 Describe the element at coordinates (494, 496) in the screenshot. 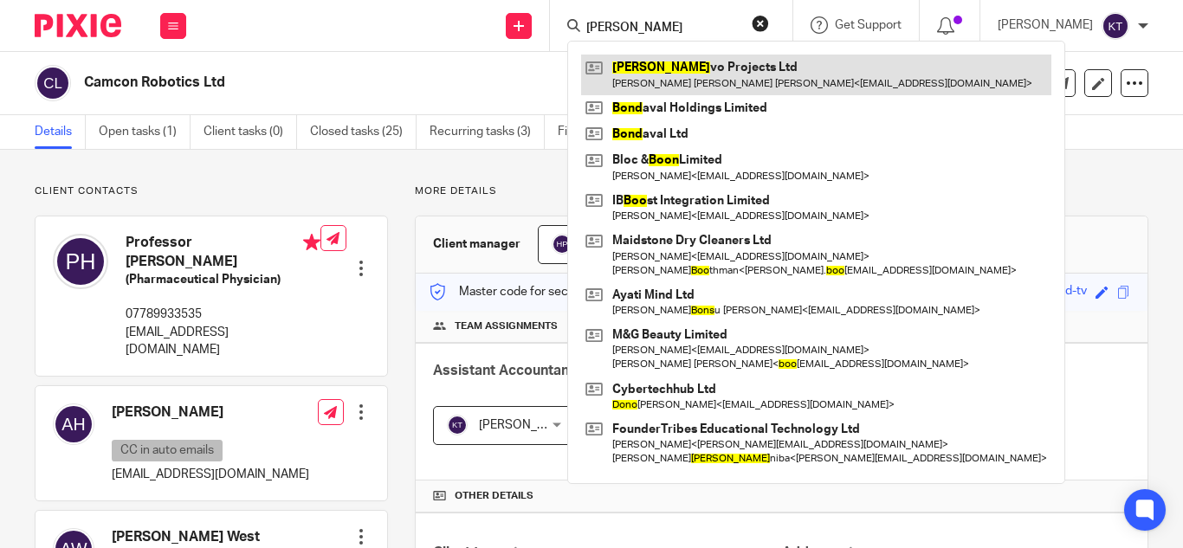

I see `span: Other details` at that location.